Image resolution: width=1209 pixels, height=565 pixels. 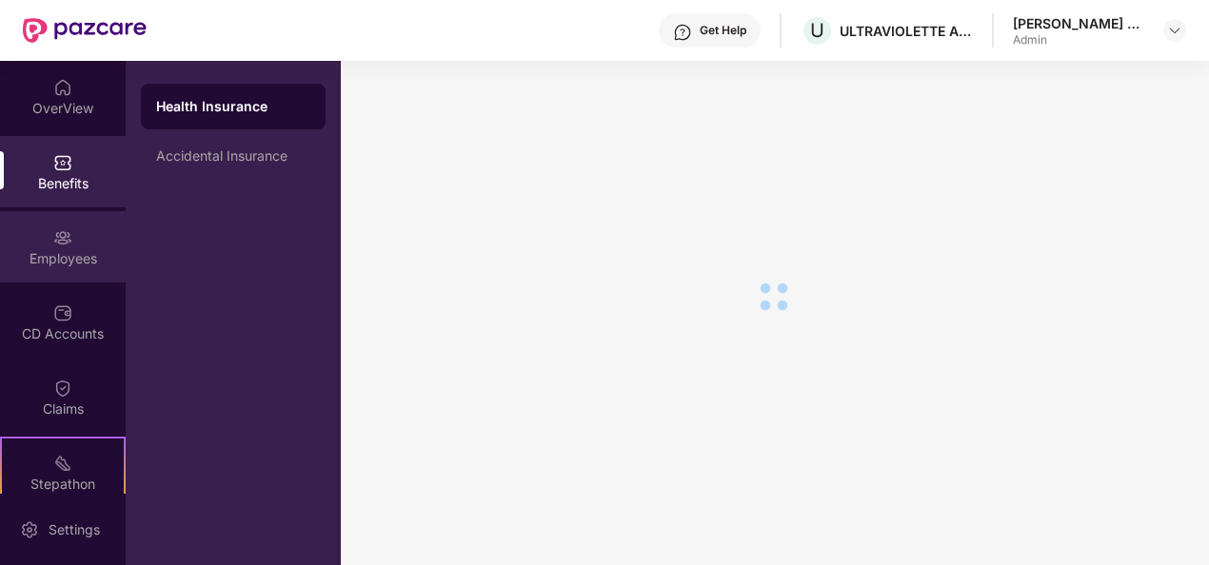 I want to click on div: Accidental Insurance, so click(x=233, y=156).